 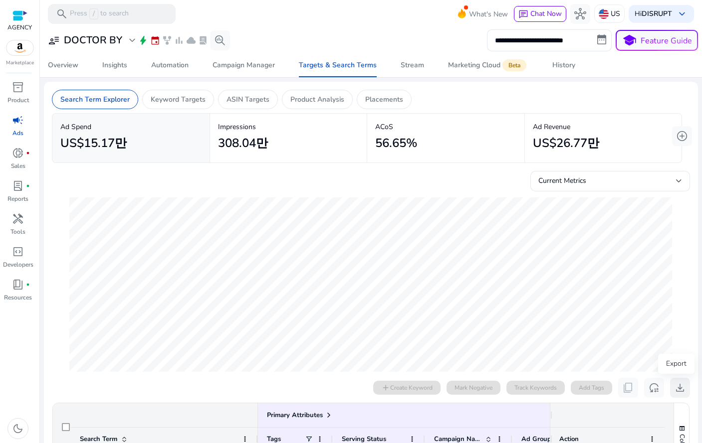 I want to click on p: Keyword Targets, so click(x=178, y=99).